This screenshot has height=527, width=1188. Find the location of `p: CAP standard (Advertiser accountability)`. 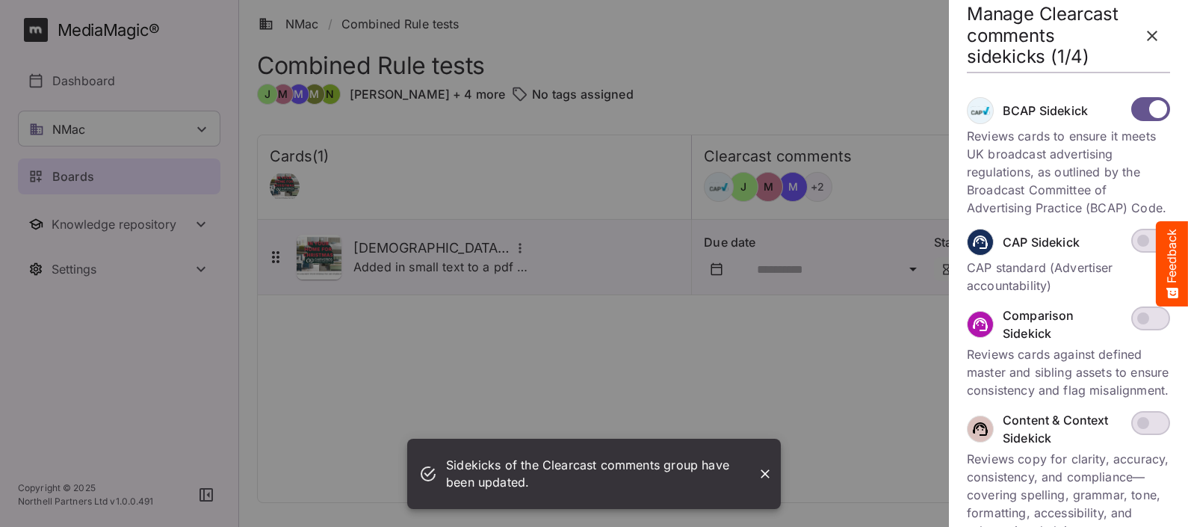

p: CAP standard (Advertiser accountability) is located at coordinates (1068, 276).